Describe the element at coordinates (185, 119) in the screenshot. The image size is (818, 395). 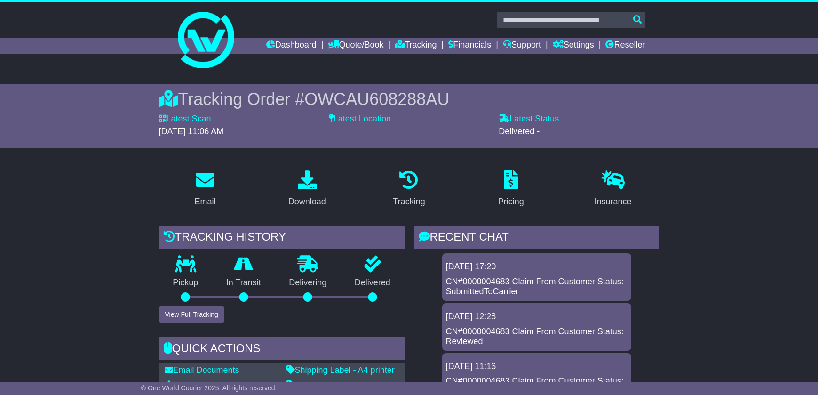
I see `label: Latest Scan` at that location.